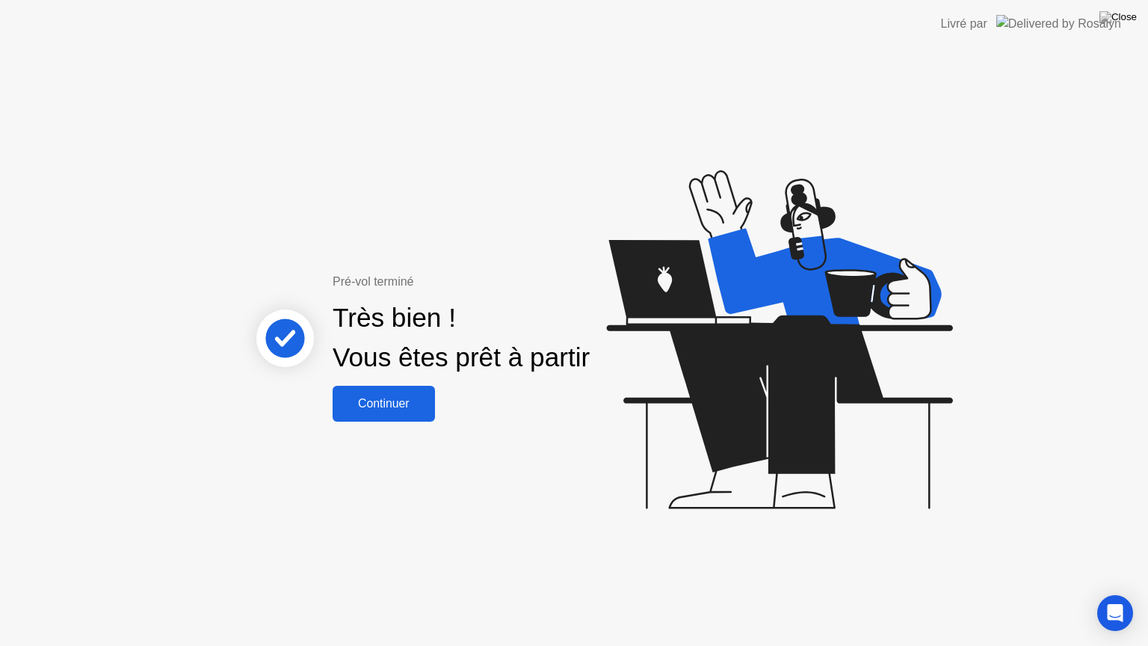 The image size is (1148, 646). What do you see at coordinates (383, 404) in the screenshot?
I see `button: Continuer` at bounding box center [383, 404].